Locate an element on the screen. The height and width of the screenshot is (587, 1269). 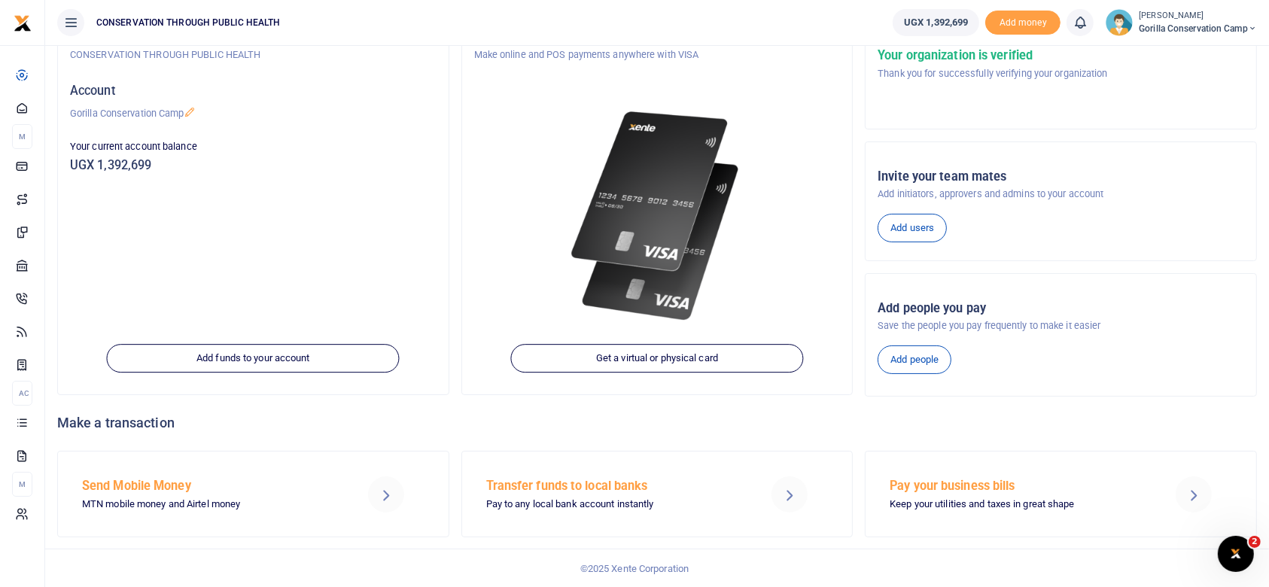
a: Add people is located at coordinates (914, 360).